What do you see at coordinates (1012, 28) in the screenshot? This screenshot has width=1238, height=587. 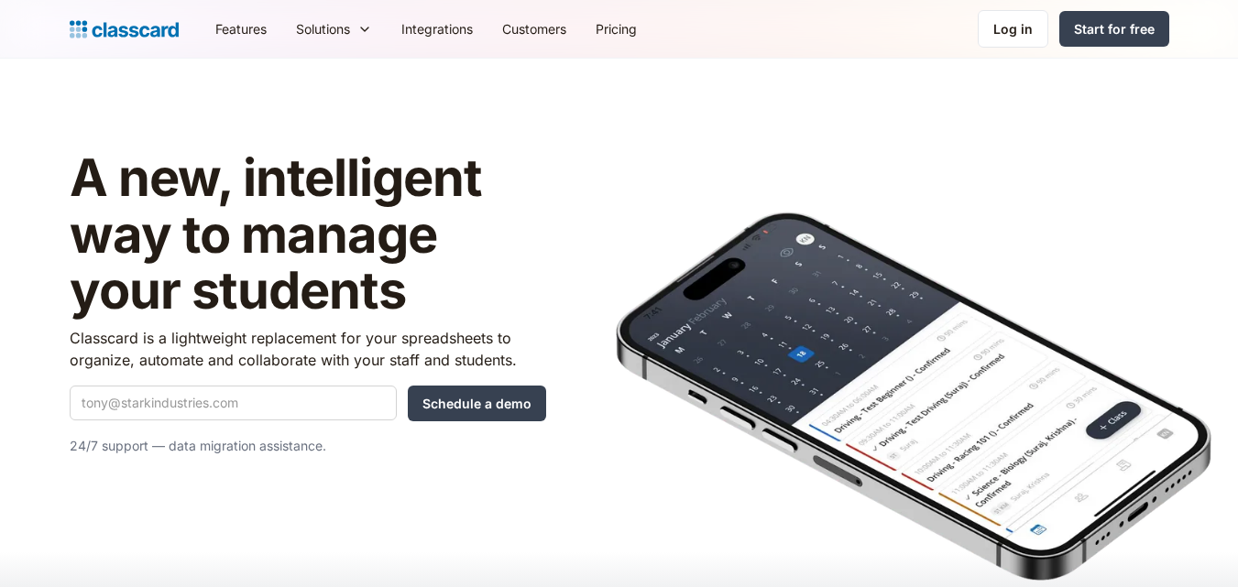 I see `a: Log in` at bounding box center [1012, 28].